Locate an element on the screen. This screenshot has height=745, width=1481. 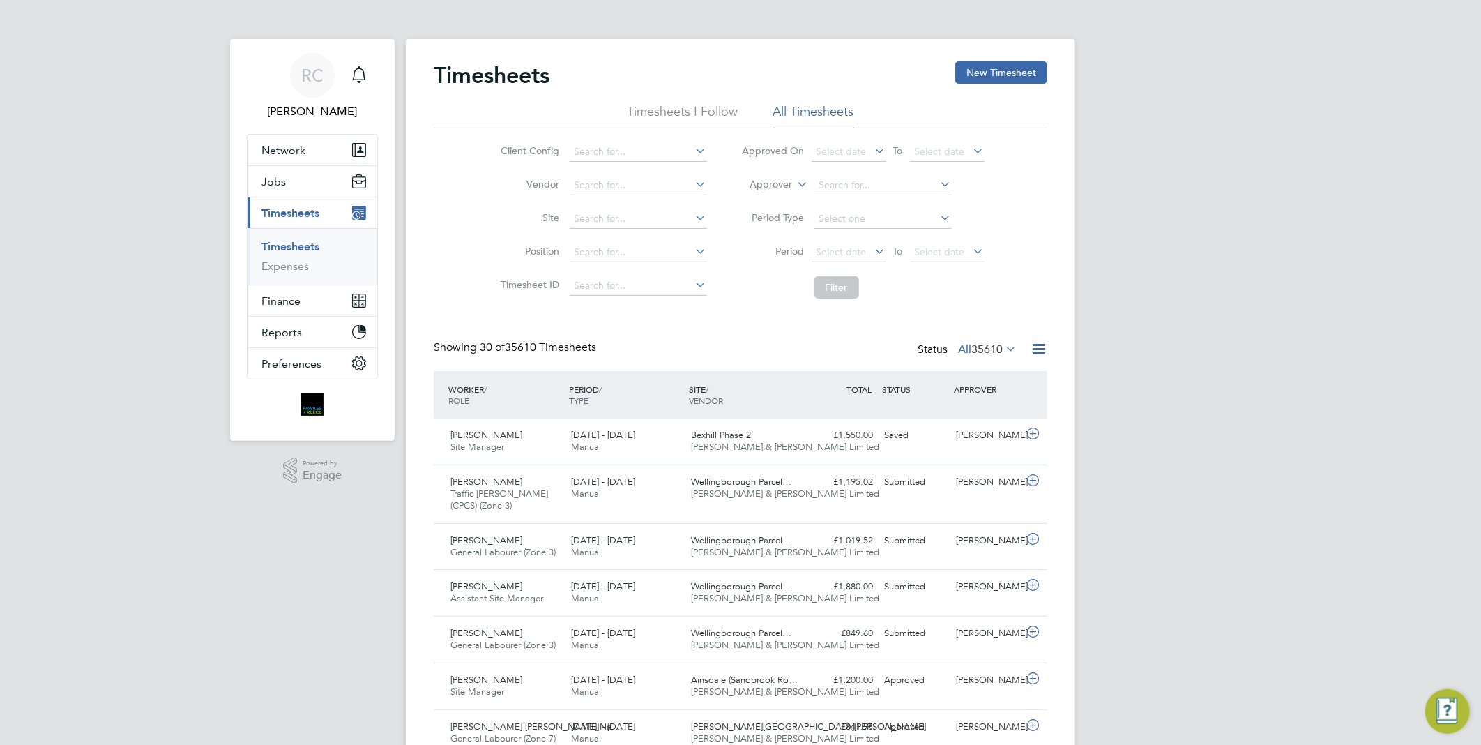
label: Site is located at coordinates (529, 218).